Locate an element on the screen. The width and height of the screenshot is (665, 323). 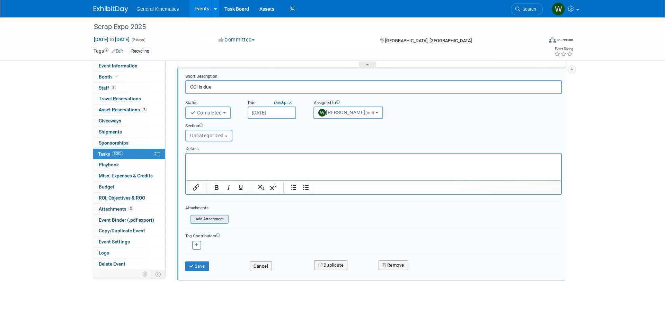
span: Event Settings is located at coordinates (114, 242).